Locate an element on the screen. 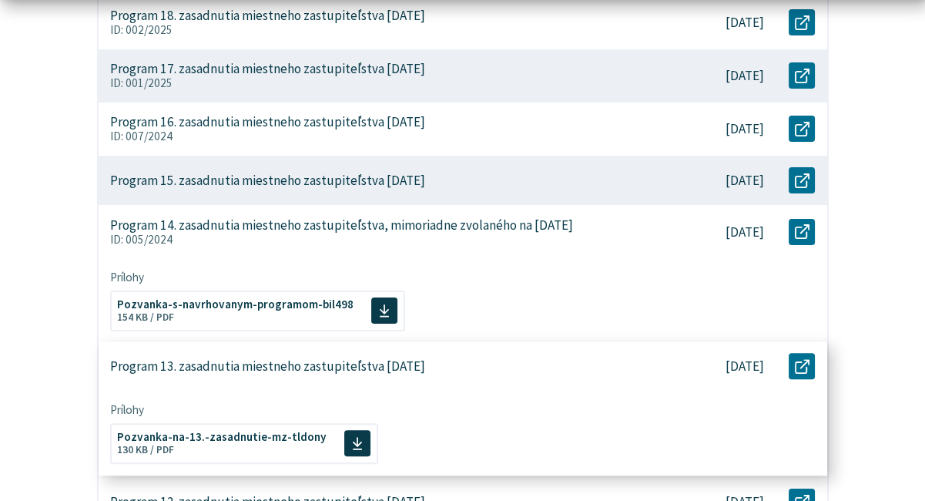 The width and height of the screenshot is (925, 501). a: Pozvanka-s-navrhovanym-programom-bil498 154 KB / PDF is located at coordinates (257, 310).